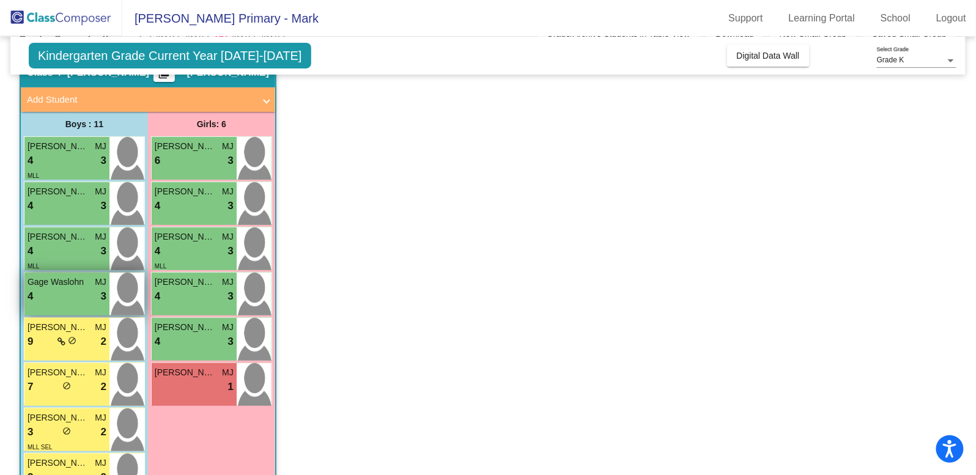 This screenshot has height=475, width=976. Describe the element at coordinates (40, 447) in the screenshot. I see `span: MLL SEL` at that location.